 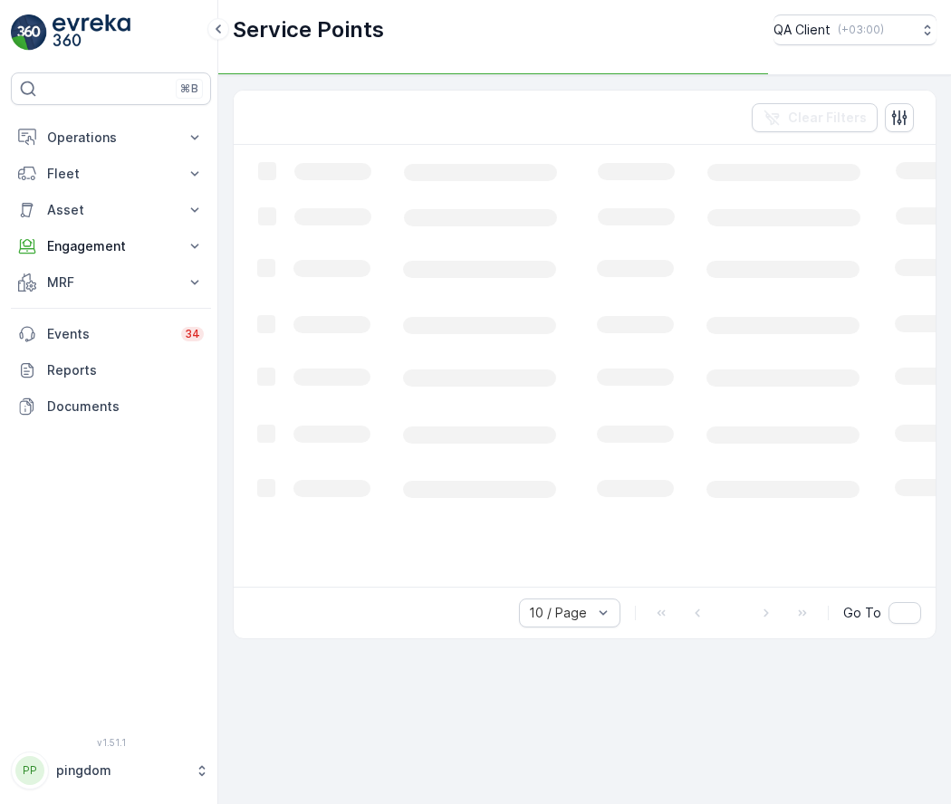 I want to click on p: QA Client, so click(x=802, y=30).